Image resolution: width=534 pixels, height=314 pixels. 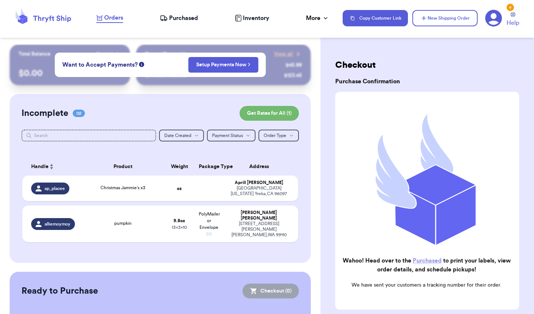 What do you see at coordinates (317, 18) in the screenshot?
I see `div: More` at bounding box center [317, 18].